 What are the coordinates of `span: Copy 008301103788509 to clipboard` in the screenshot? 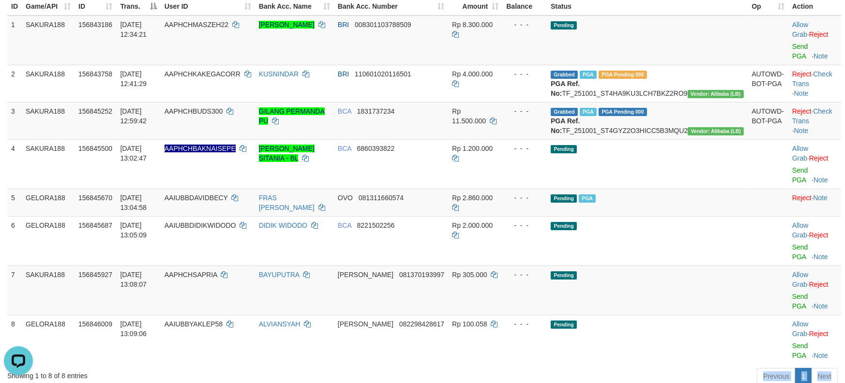 It's located at (383, 25).